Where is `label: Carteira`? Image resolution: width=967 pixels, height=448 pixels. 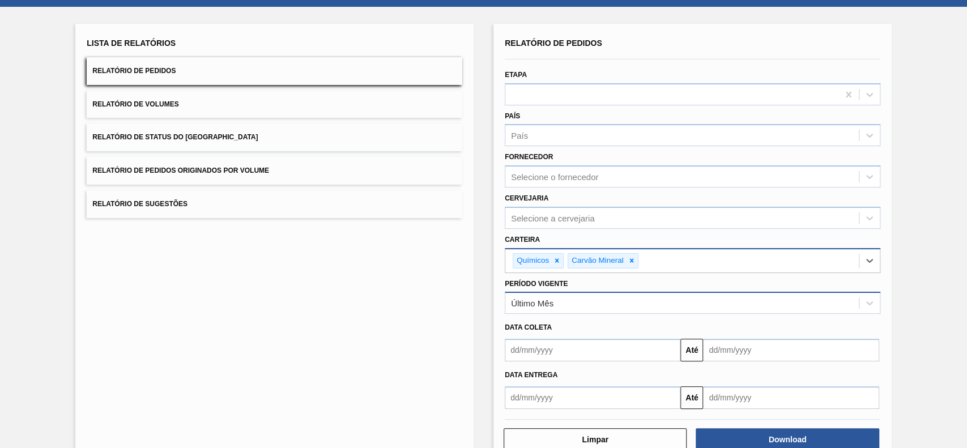
label: Carteira is located at coordinates (522, 240).